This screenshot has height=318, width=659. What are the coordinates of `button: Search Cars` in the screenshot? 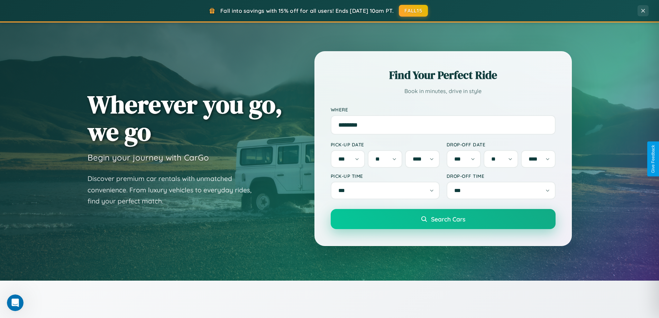 It's located at (443, 219).